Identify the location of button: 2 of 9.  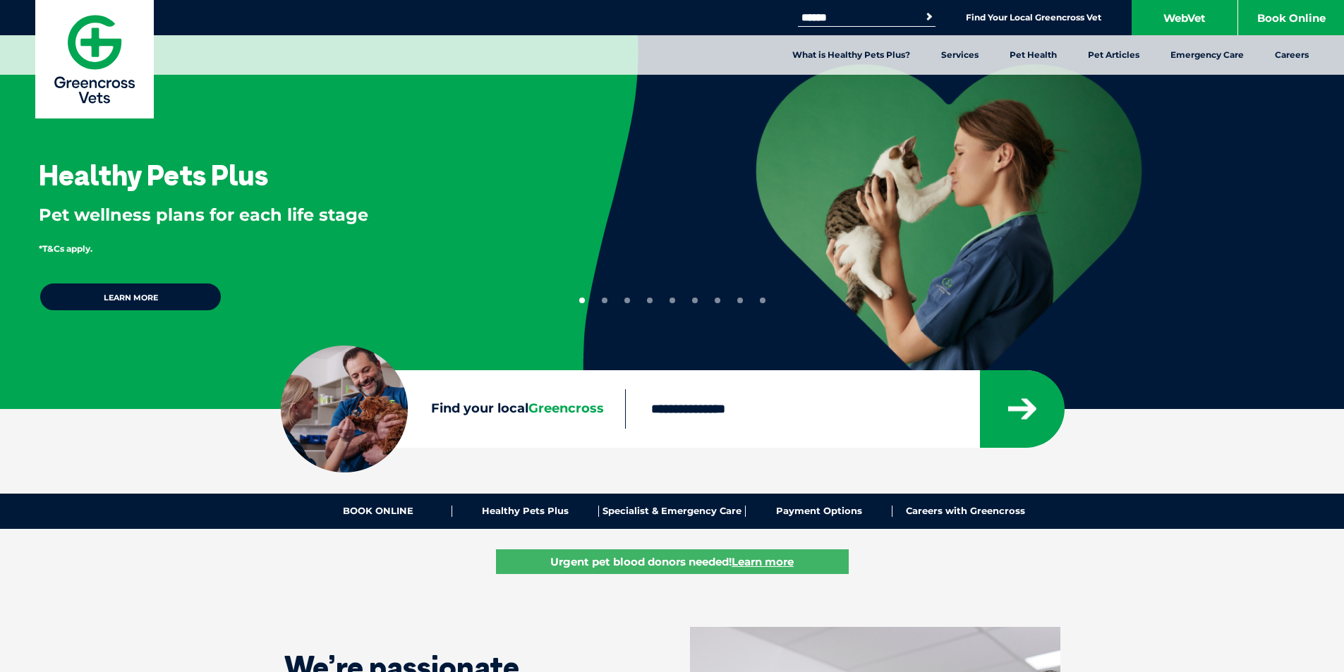
(605, 301).